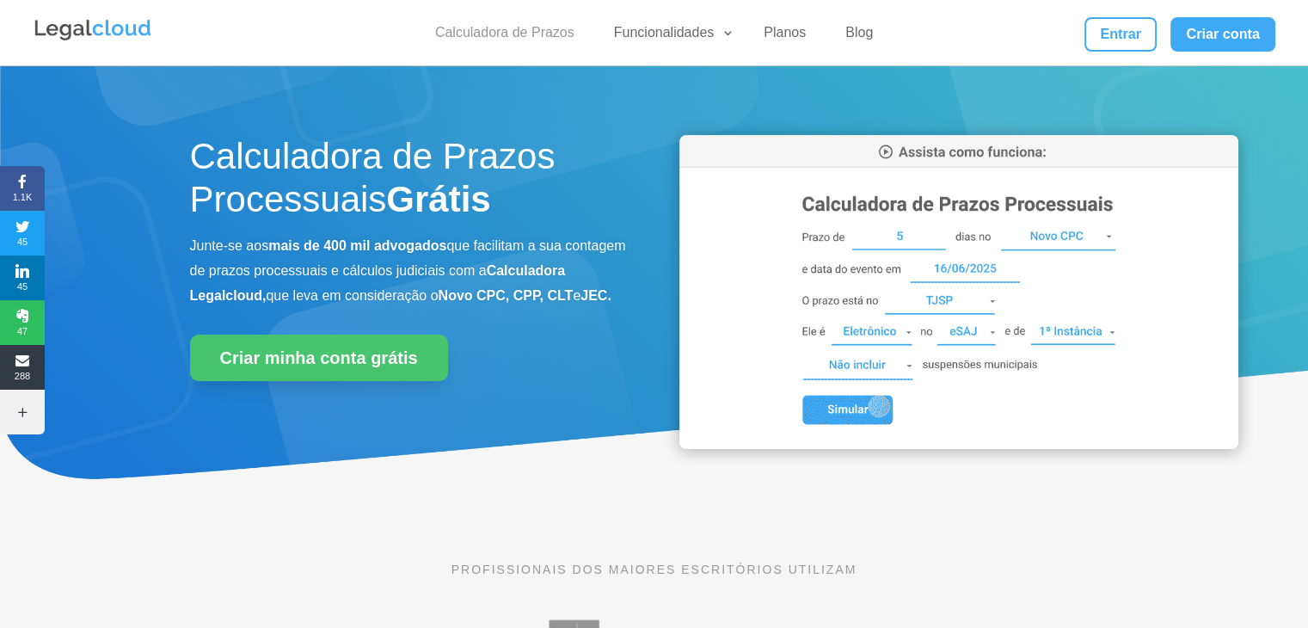 This screenshot has width=1308, height=628. Describe the element at coordinates (505, 36) in the screenshot. I see `a: Calculadora de Prazos` at that location.